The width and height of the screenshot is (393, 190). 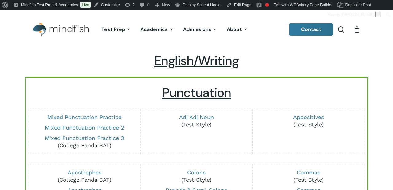 What do you see at coordinates (85, 5) in the screenshot?
I see `a: Live` at bounding box center [85, 5].